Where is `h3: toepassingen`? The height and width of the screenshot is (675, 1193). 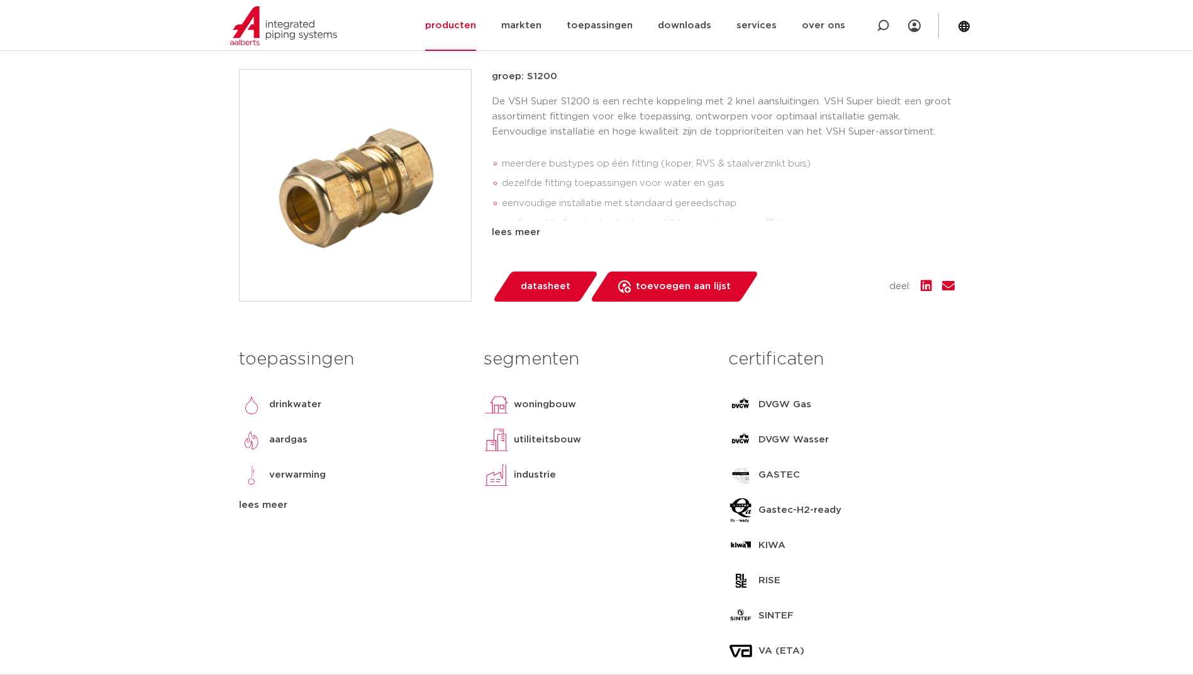 h3: toepassingen is located at coordinates (351, 360).